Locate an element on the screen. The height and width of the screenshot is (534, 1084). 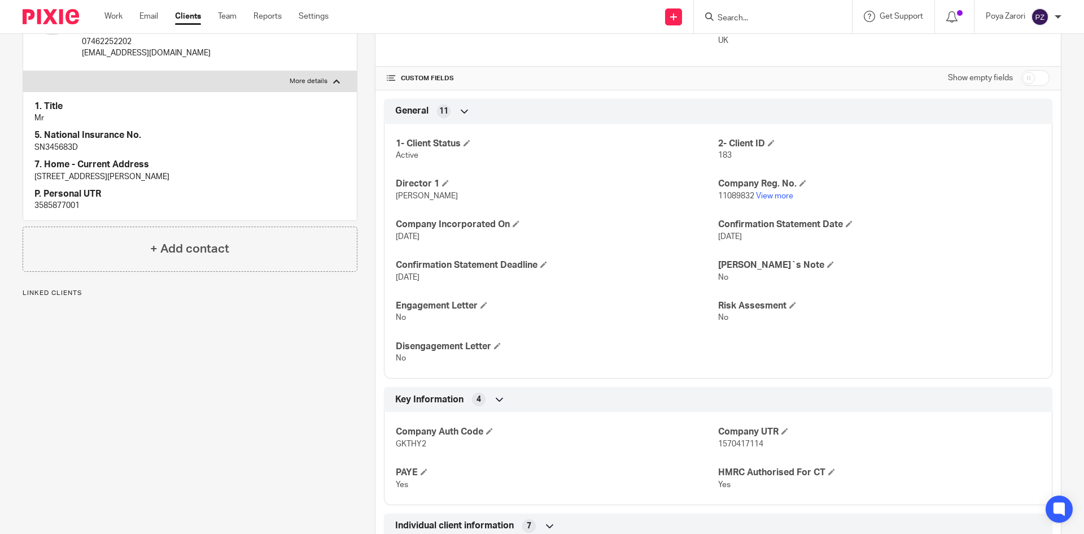
p: Linked clients is located at coordinates (190, 293).